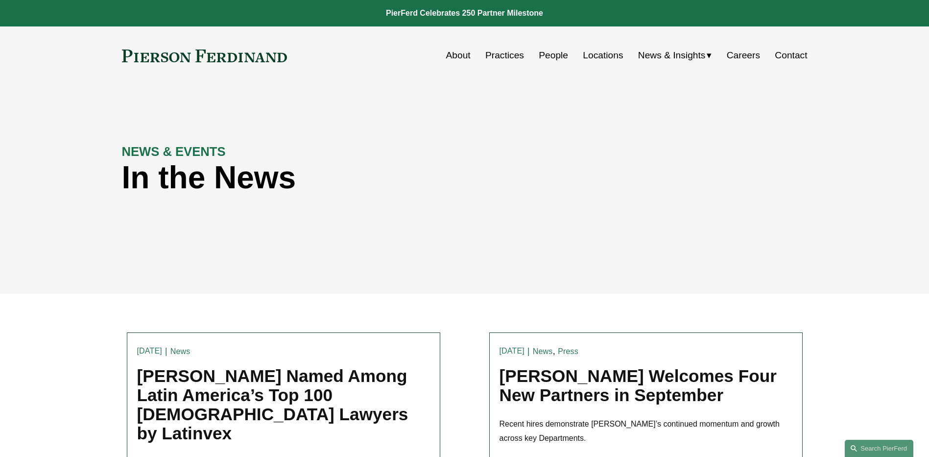 The image size is (929, 457). I want to click on a: Press, so click(568, 351).